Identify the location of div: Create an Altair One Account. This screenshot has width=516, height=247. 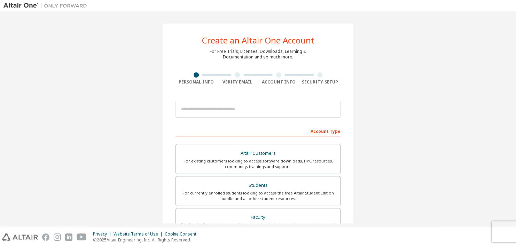
(258, 40).